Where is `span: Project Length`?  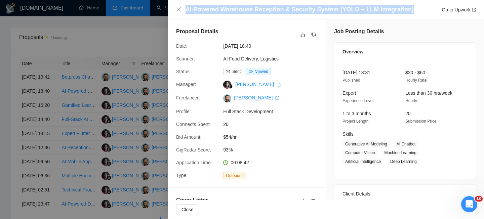 span: Project Length is located at coordinates (355, 121).